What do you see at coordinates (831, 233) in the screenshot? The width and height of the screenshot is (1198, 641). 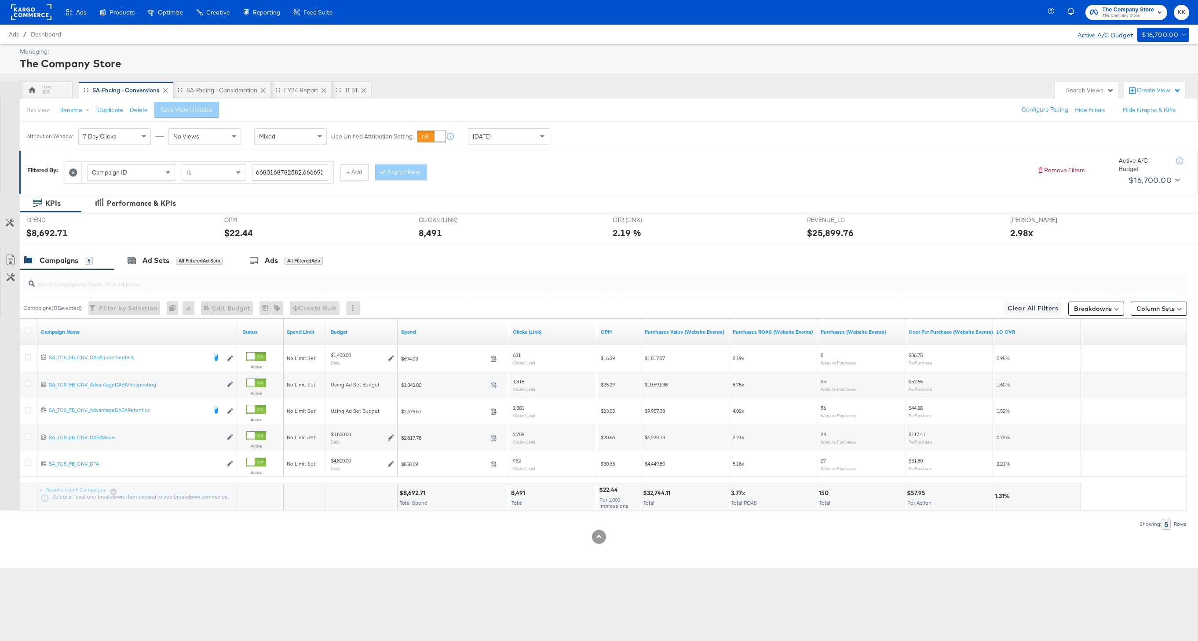 I see `div: $25,899.76` at bounding box center [831, 233].